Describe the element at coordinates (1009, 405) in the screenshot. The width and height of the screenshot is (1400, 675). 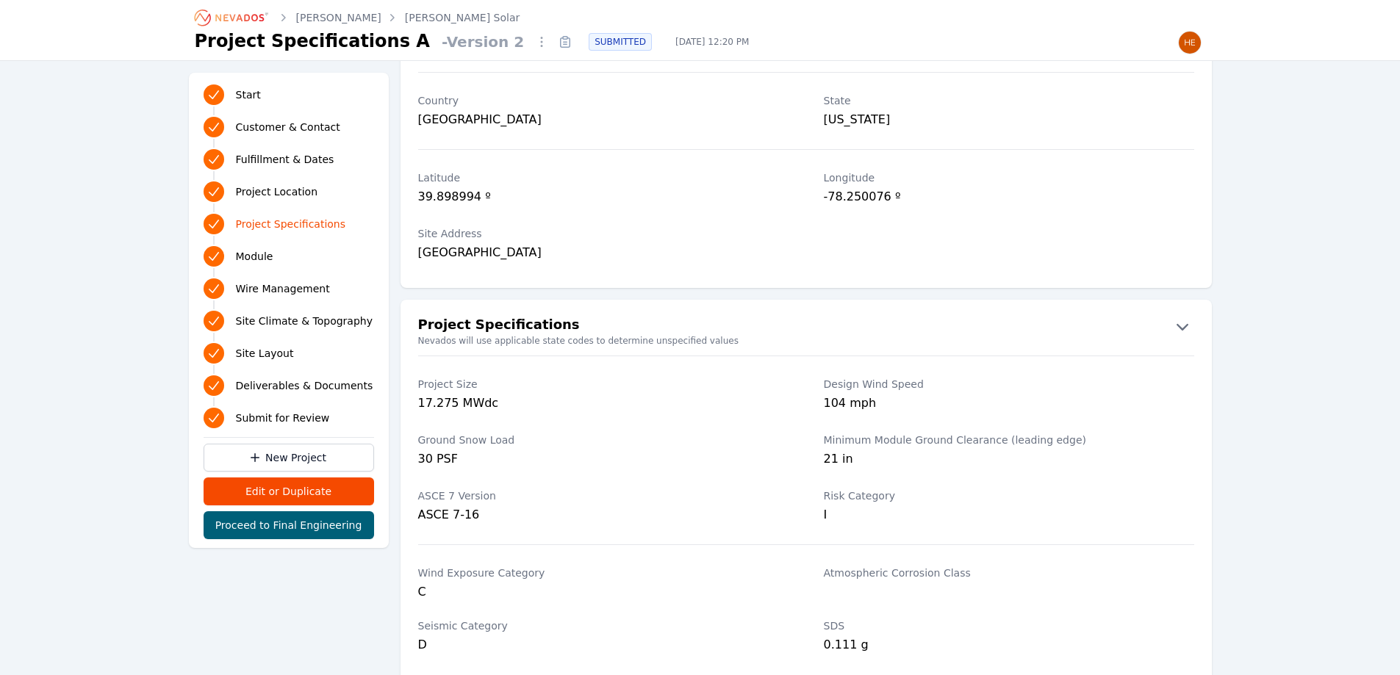
I see `div: 104 mph` at that location.